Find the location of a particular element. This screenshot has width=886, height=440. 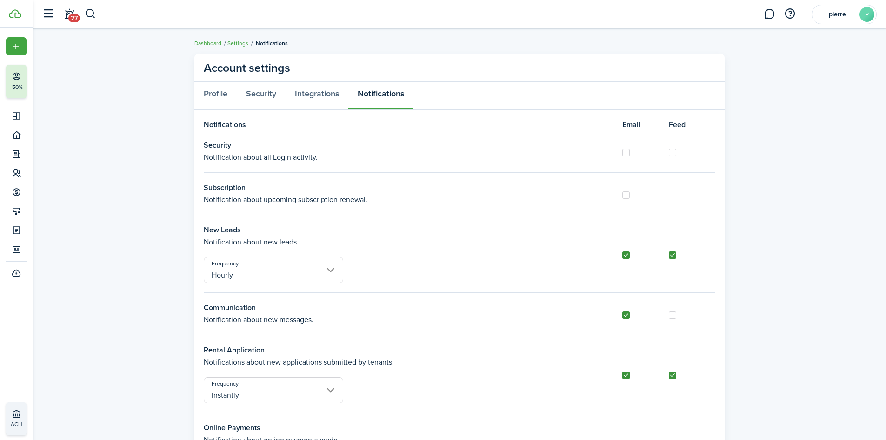

span: pierre is located at coordinates (838, 14).